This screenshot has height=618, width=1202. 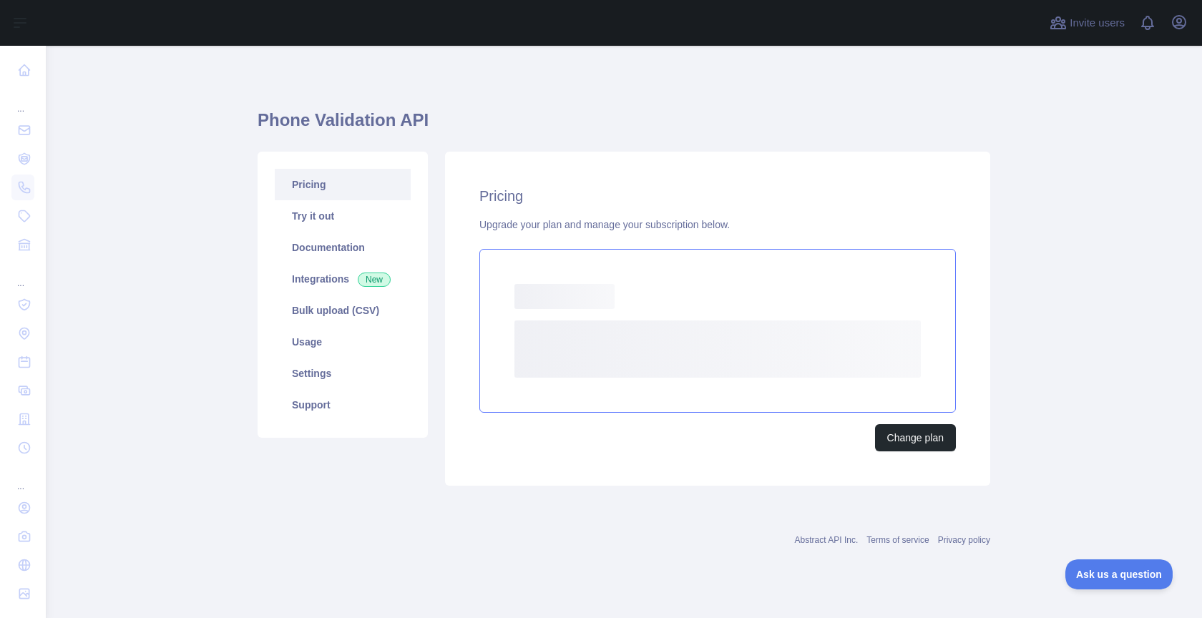 I want to click on a: Support, so click(x=343, y=405).